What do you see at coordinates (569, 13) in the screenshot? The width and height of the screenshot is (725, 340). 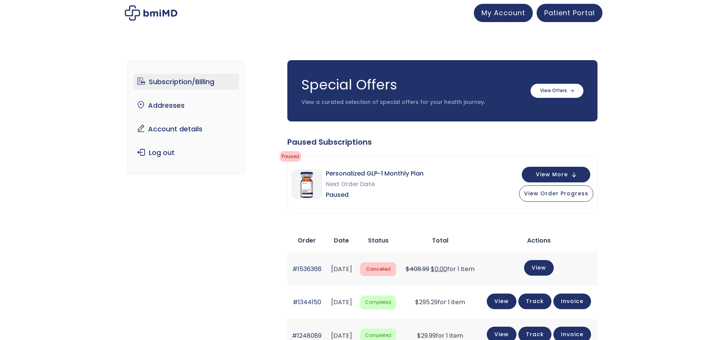 I see `span: Patient Portal` at bounding box center [569, 13].